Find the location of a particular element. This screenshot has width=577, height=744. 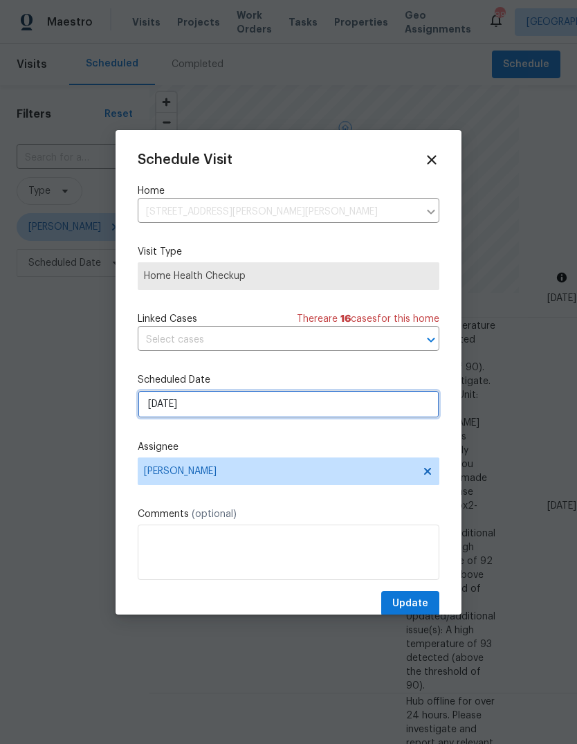

input: Select cases is located at coordinates (269, 340).